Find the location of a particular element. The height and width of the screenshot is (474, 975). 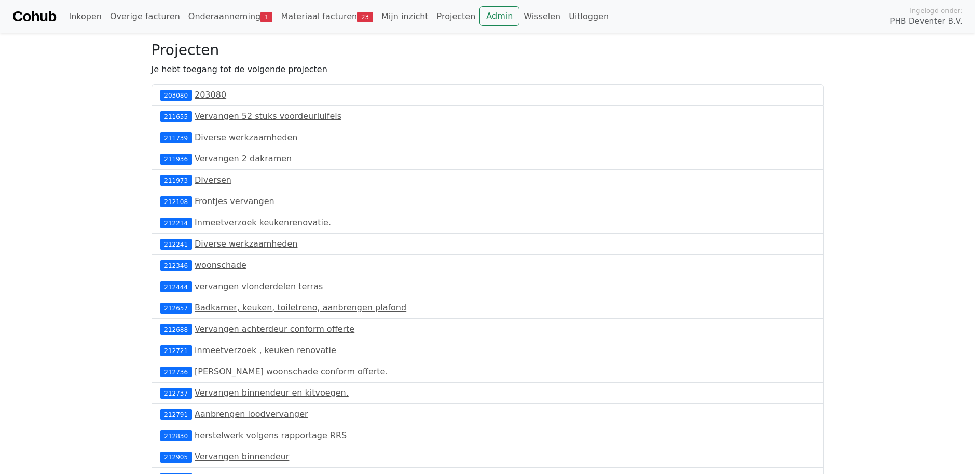

div: 212791 is located at coordinates (176, 414).